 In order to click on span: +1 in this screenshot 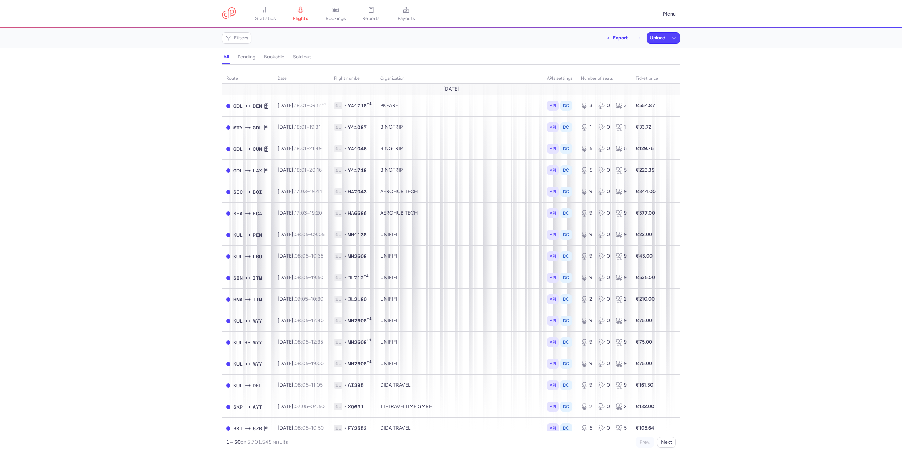, I will do `click(369, 363)`.